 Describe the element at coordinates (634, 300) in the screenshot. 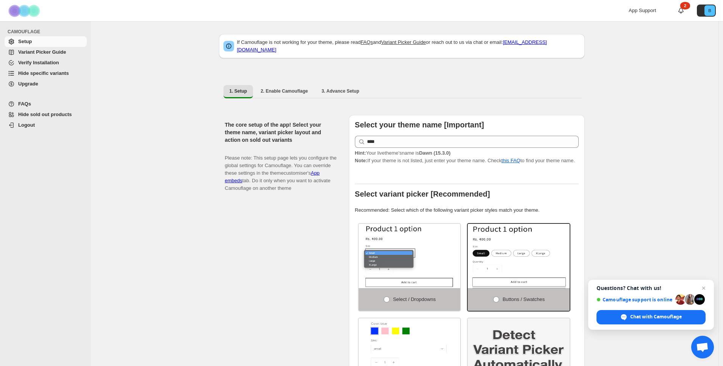

I see `span: Camouflage support is online` at that location.